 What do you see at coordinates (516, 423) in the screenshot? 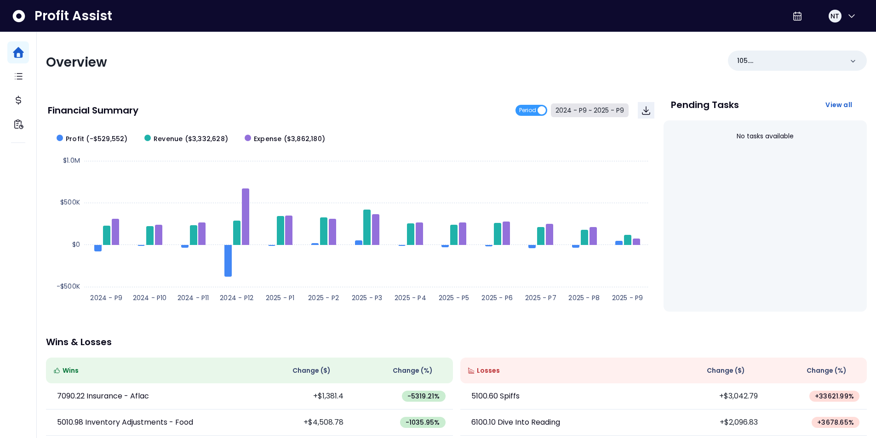
I see `p: 6100.10 Dive Into Reading` at bounding box center [516, 423].